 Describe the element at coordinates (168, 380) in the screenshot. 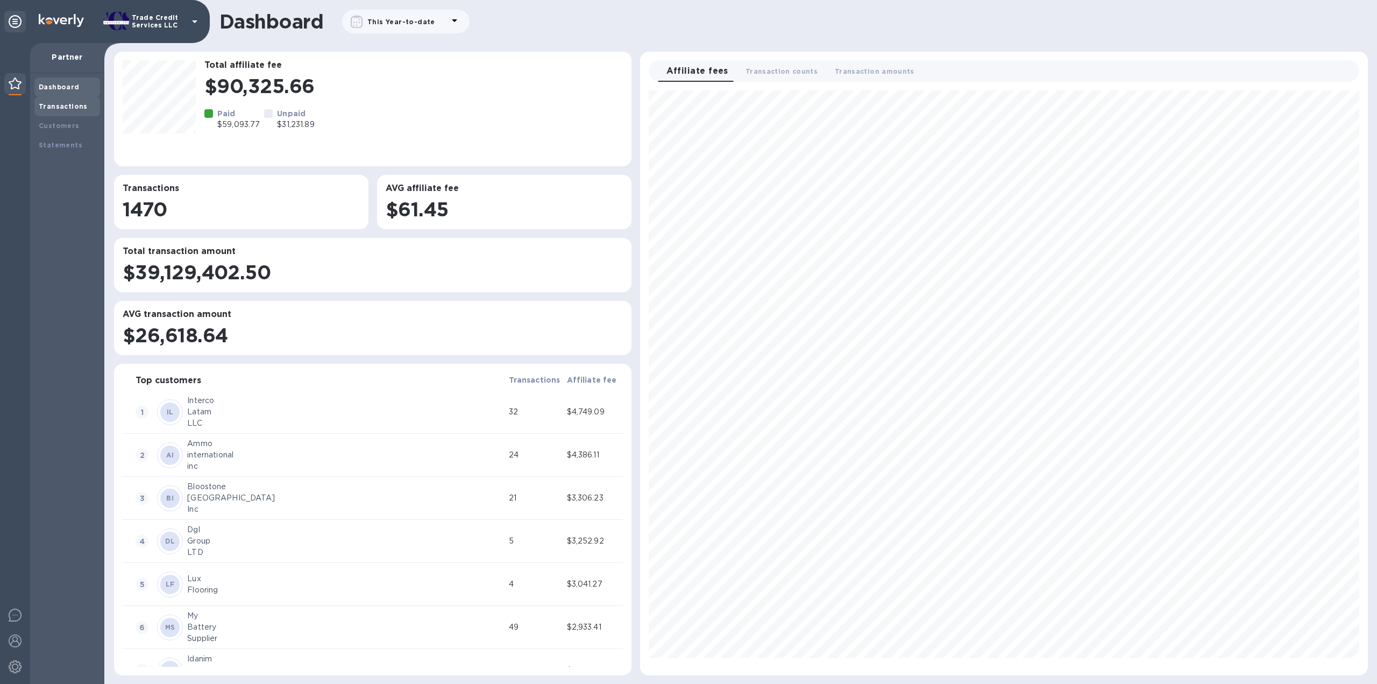

I see `h3: Top customers` at that location.